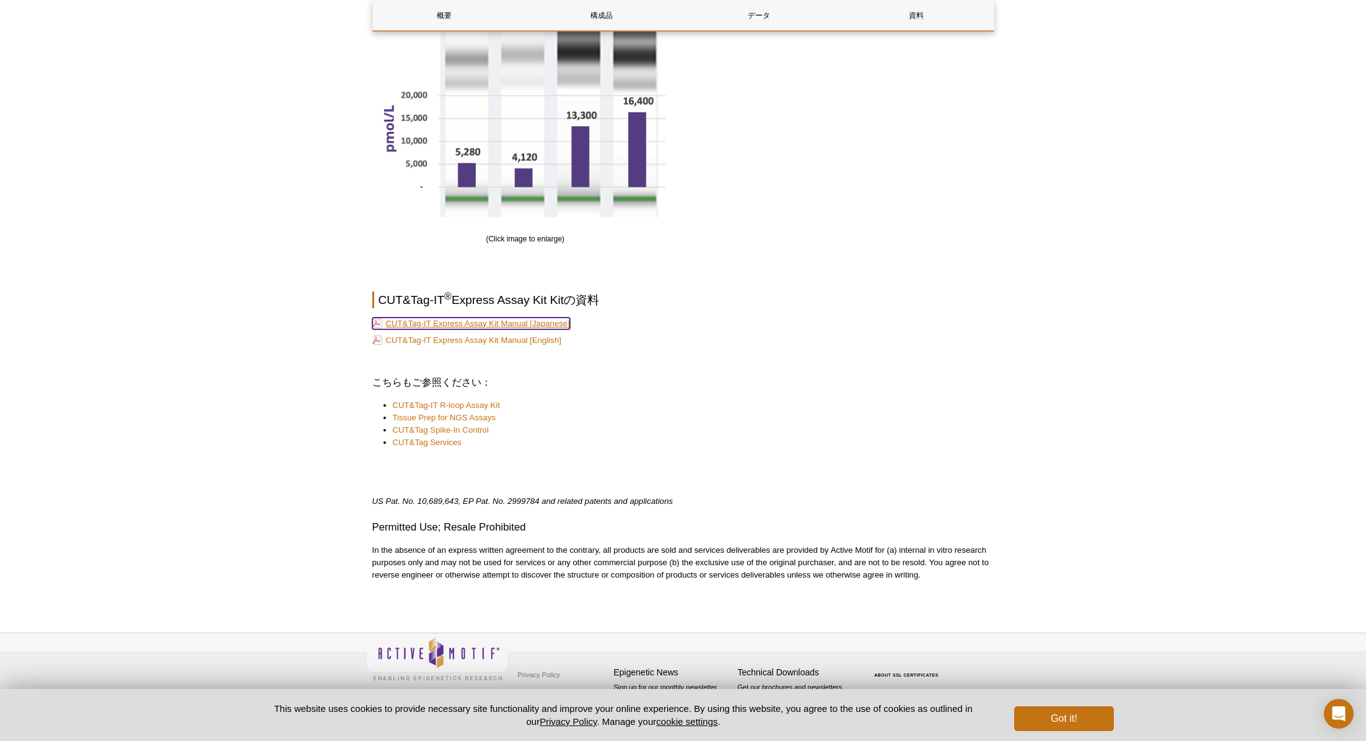 This screenshot has width=1366, height=741. What do you see at coordinates (683, 528) in the screenshot?
I see `h3: Permitted Use; Resale Prohibited` at bounding box center [683, 528].